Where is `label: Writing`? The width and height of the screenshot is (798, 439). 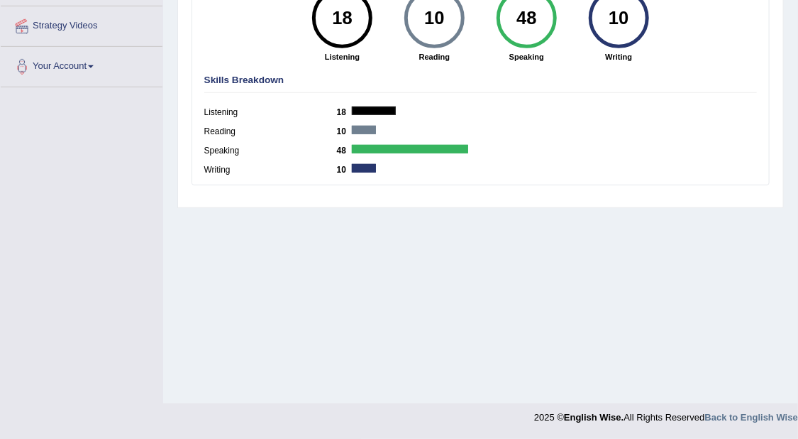 label: Writing is located at coordinates (270, 170).